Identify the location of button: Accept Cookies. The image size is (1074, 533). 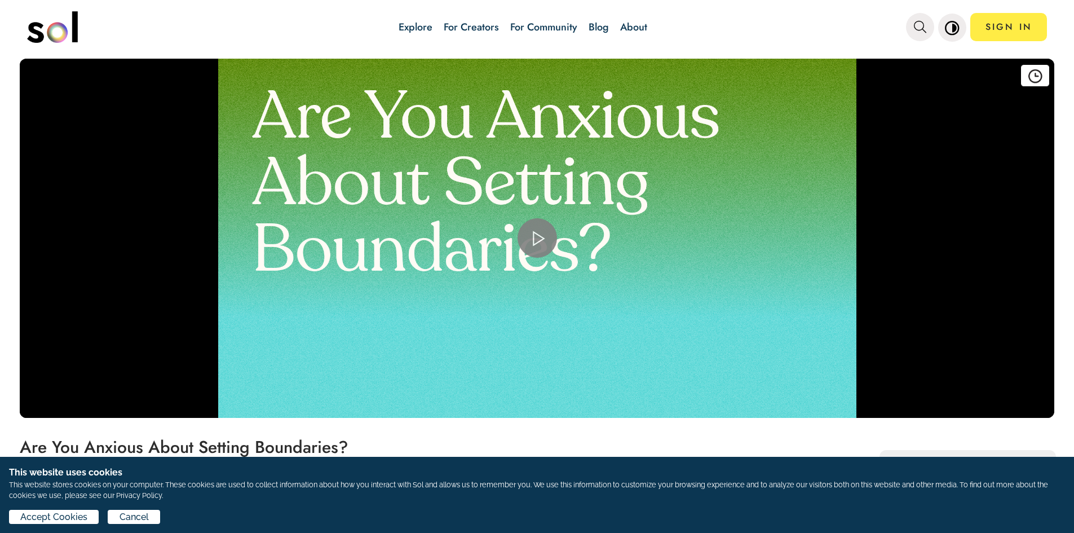
(54, 517).